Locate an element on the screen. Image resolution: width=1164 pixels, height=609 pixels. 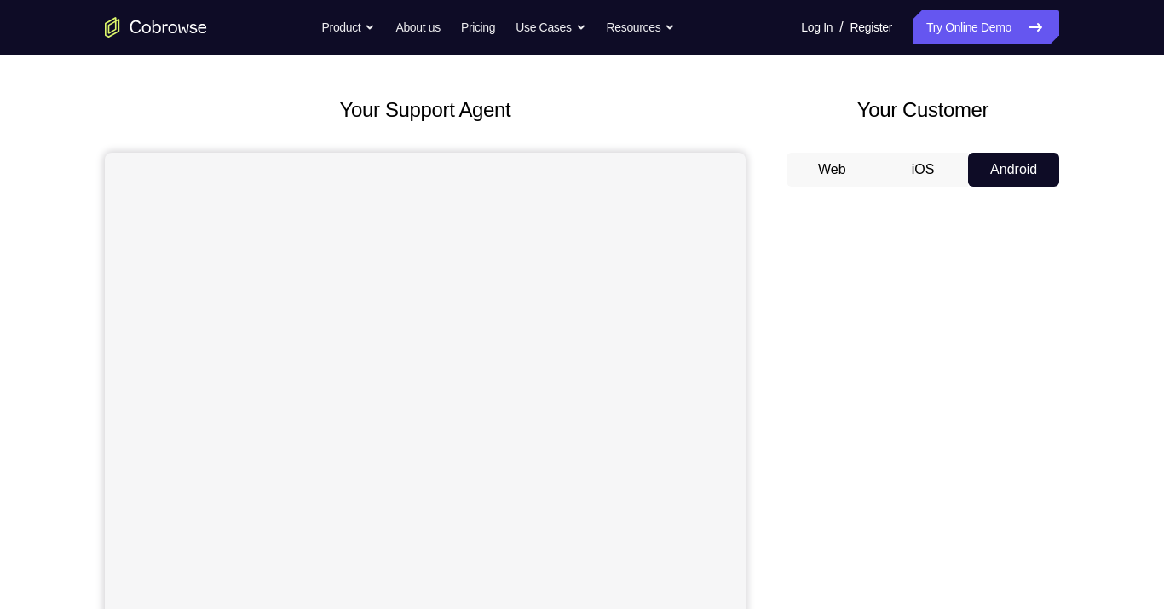
h2: Your Customer is located at coordinates (923, 110).